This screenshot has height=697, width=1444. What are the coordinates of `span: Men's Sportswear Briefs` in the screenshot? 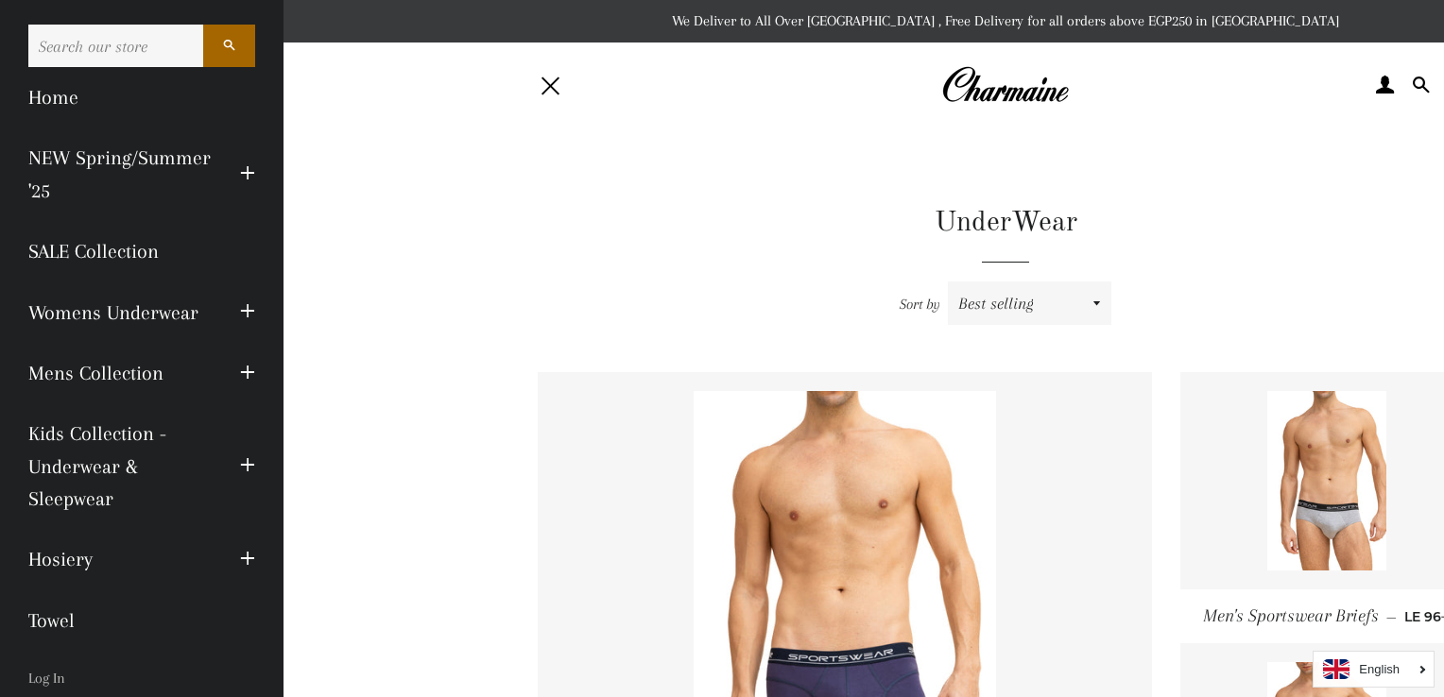 It's located at (1291, 616).